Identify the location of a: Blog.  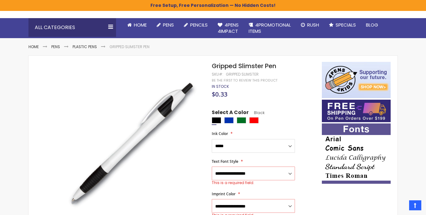
(372, 25).